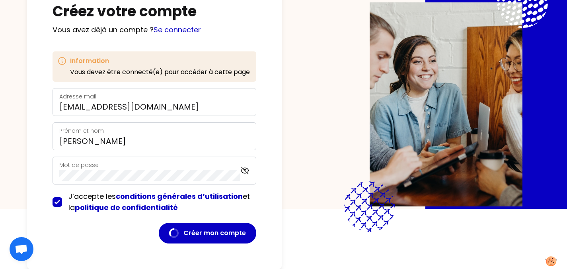 Image resolution: width=567 pixels, height=269 pixels. Describe the element at coordinates (446, 104) in the screenshot. I see `img: Description` at that location.